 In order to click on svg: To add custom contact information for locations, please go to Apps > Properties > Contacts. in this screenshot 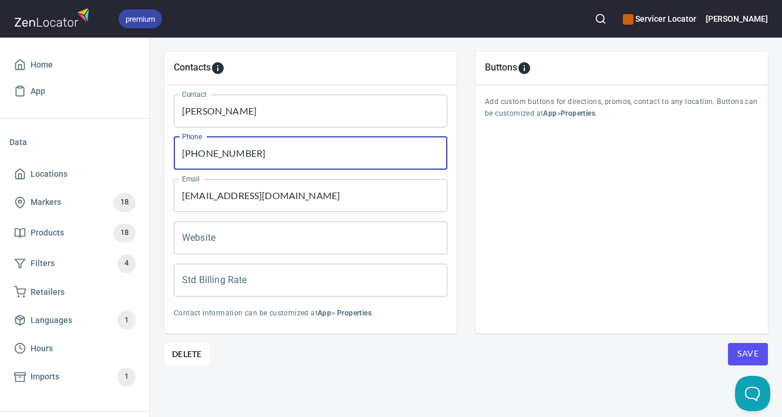, I will do `click(218, 68)`.